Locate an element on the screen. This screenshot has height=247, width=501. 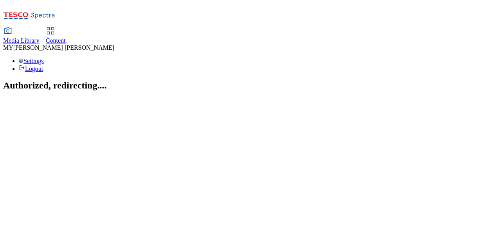
a: Content is located at coordinates (56, 36).